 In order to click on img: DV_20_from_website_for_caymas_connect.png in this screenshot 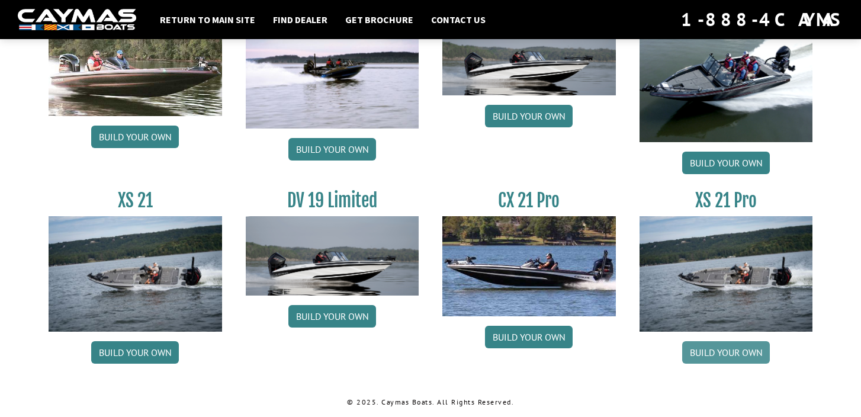, I will do `click(726, 79)`.